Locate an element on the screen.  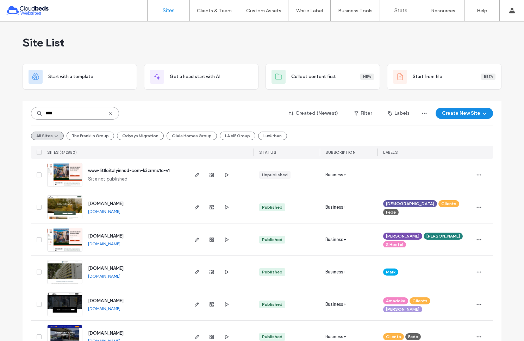
label: Resources is located at coordinates (443, 11).